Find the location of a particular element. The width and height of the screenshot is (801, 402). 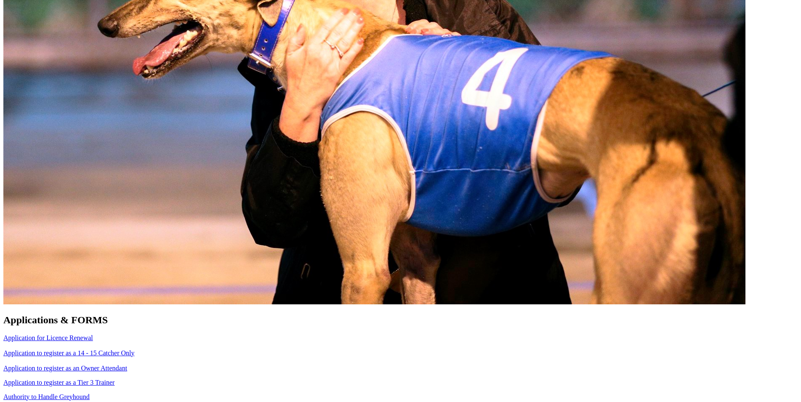

a: Application to register as an Owner Attendant is located at coordinates (65, 368).